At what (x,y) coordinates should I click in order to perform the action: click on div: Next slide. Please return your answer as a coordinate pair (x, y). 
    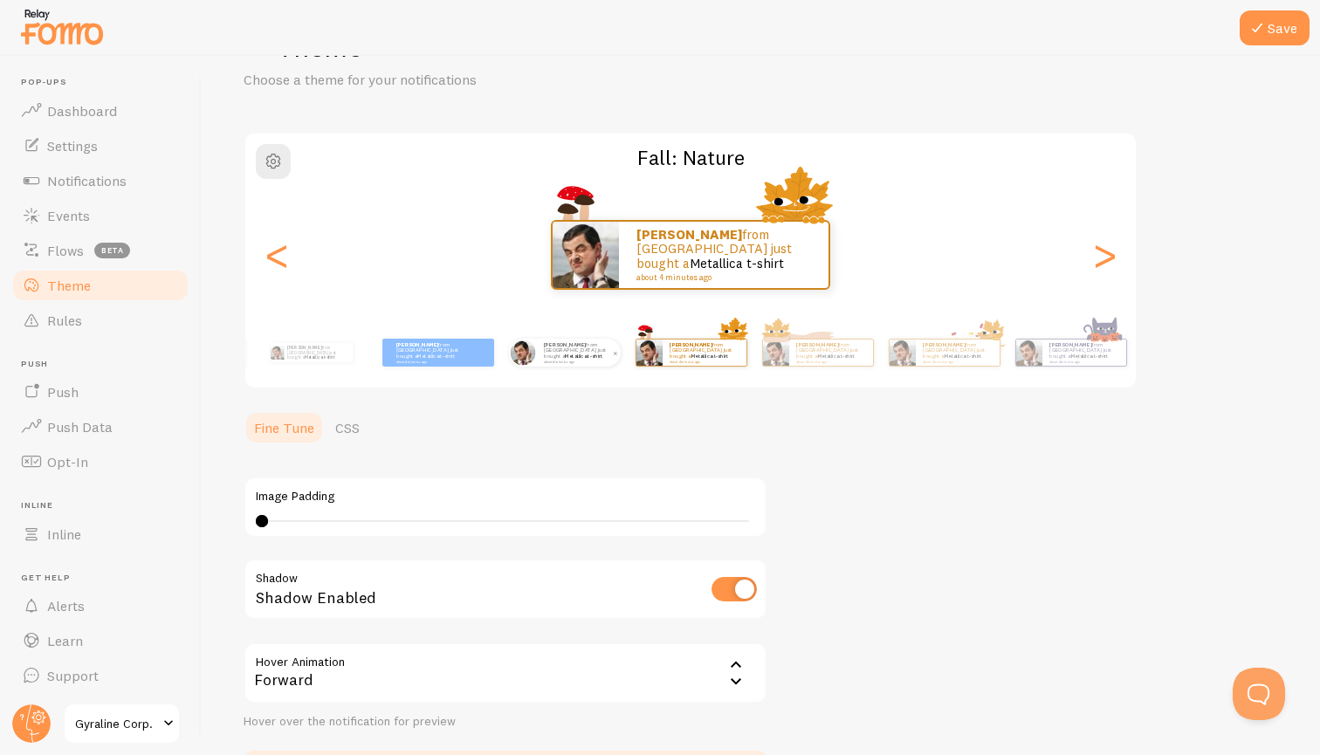
    Looking at the image, I should click on (1105, 255).